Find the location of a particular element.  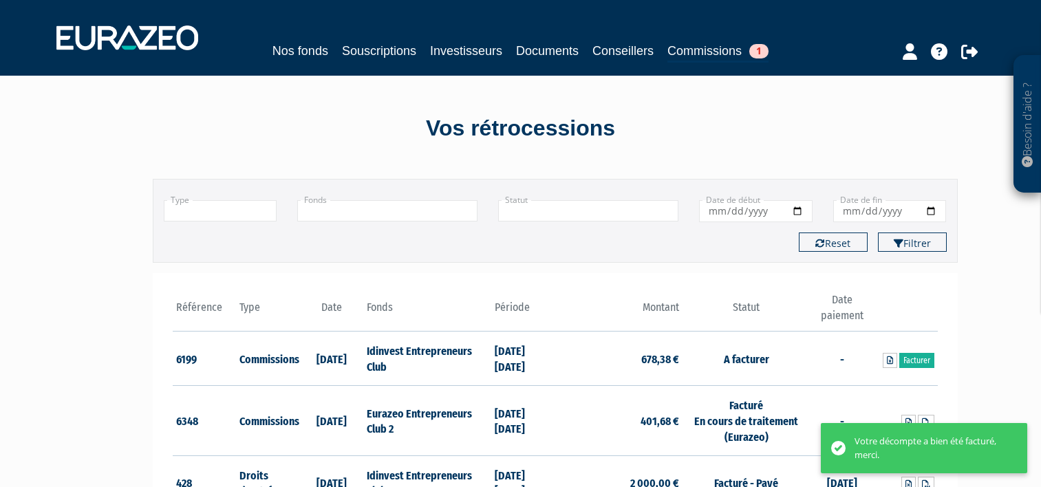

img: 1732889491-logotype_eurazeo_blanc_rvb.png is located at coordinates (127, 38).